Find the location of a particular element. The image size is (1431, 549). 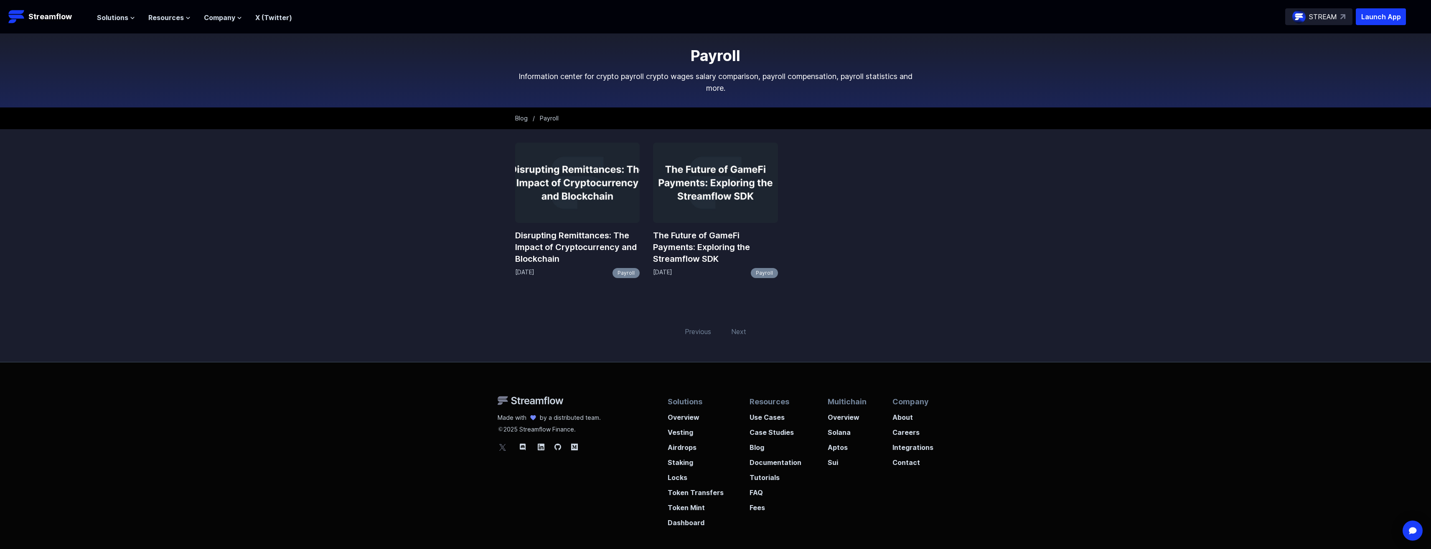

p: Solana is located at coordinates (847, 429).